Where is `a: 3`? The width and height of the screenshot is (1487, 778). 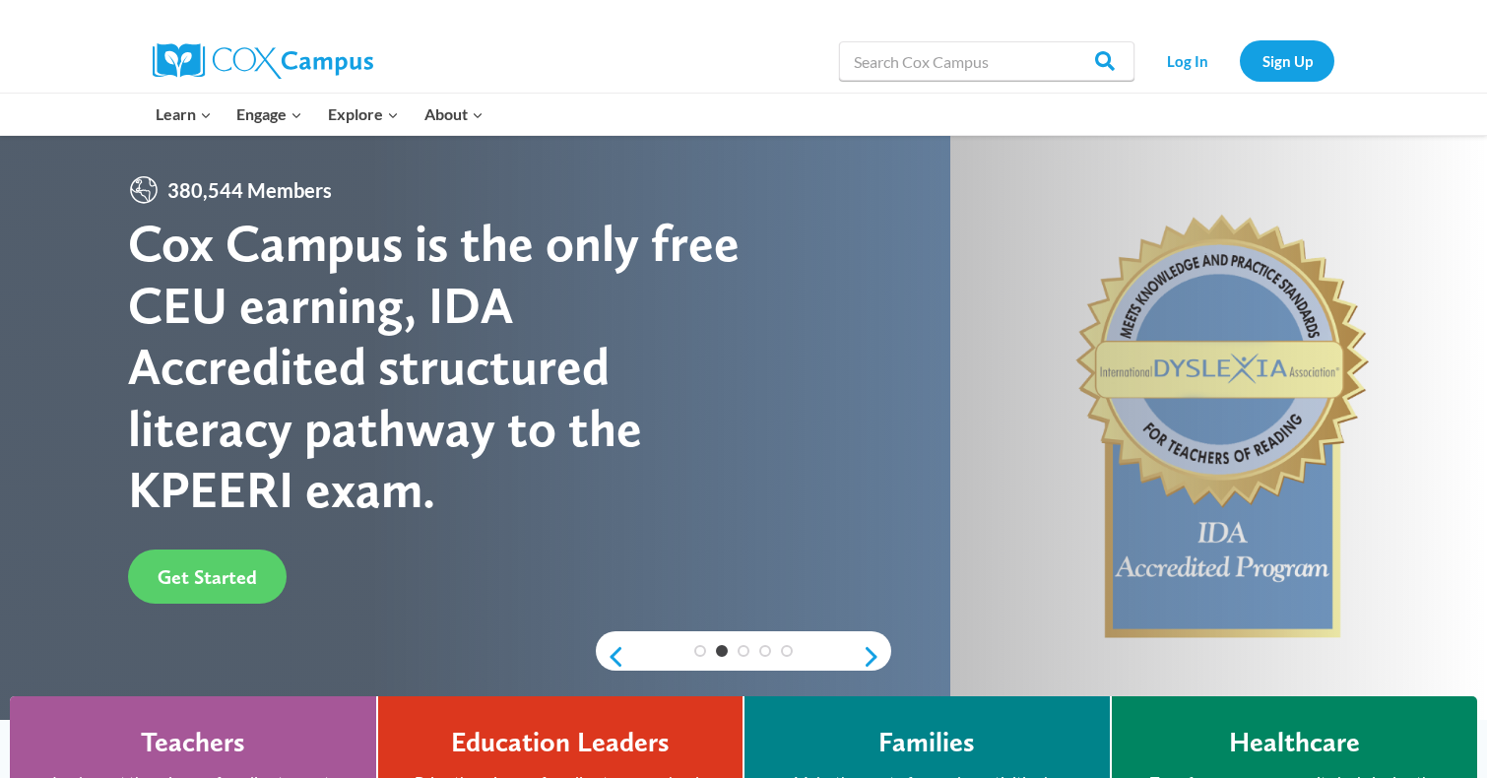
a: 3 is located at coordinates (743, 651).